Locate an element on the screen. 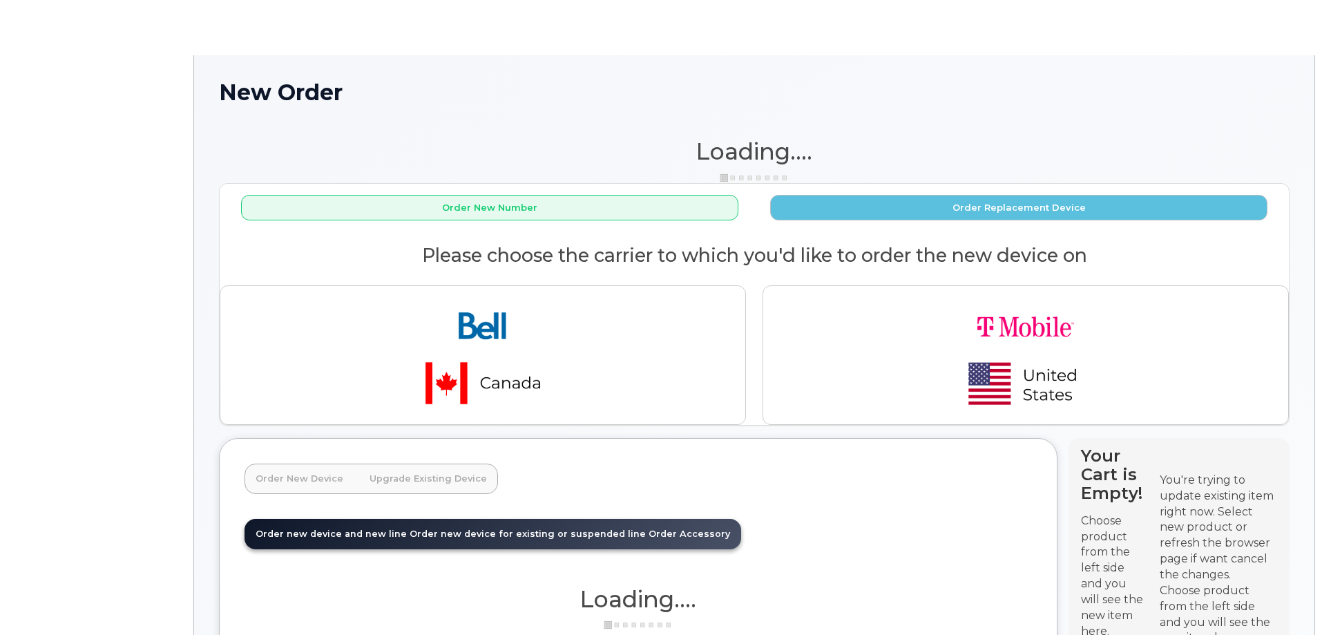  span: Order Accessory is located at coordinates (690, 533).